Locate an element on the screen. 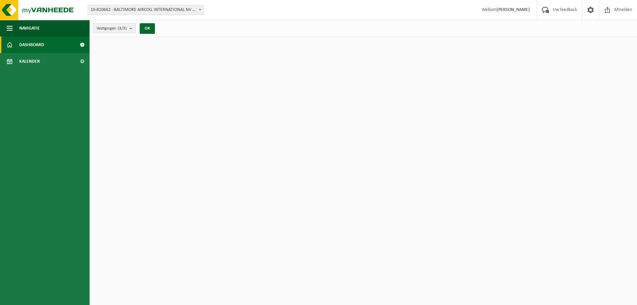 The image size is (637, 305). span: 10-810662 - BALTIMORE AIRCOIL INTERNATIONAL NV - HEIST-OP-DEN-BERG is located at coordinates (146, 10).